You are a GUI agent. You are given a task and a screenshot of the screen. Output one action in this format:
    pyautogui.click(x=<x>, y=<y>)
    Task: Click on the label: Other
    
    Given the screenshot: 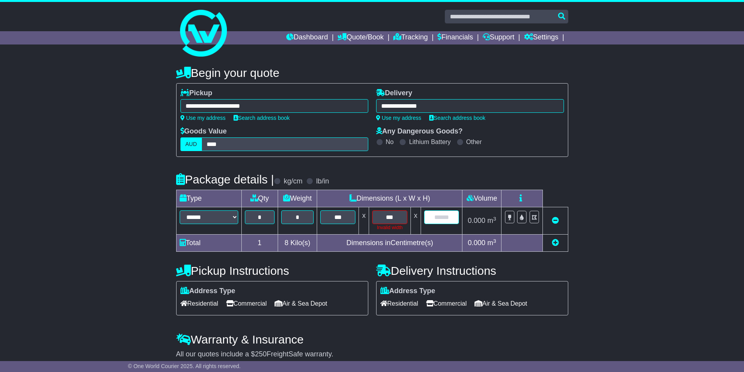 What is the action you would take?
    pyautogui.click(x=474, y=142)
    